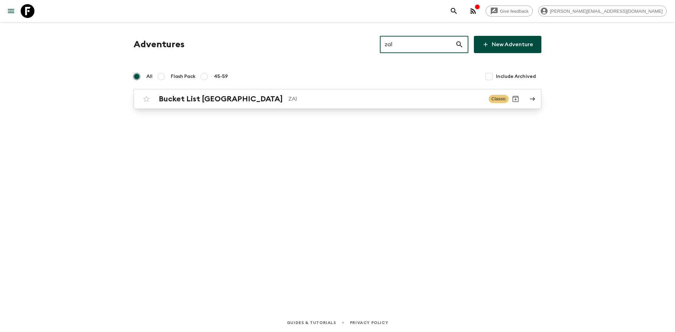  Describe the element at coordinates (515, 11) in the screenshot. I see `span: Give feedback` at that location.